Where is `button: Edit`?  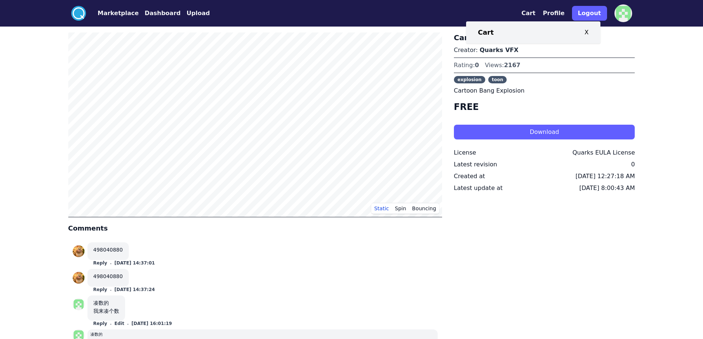
button: Edit is located at coordinates (119, 324).